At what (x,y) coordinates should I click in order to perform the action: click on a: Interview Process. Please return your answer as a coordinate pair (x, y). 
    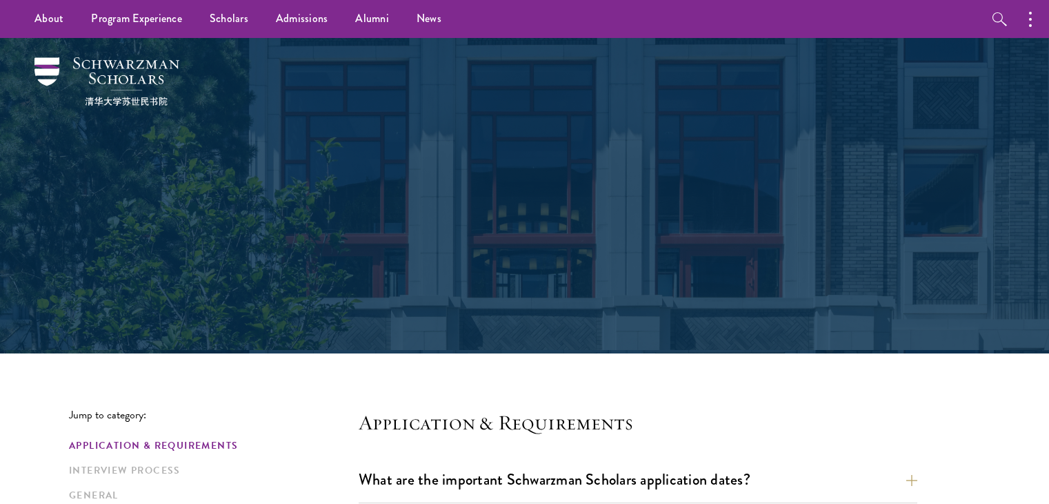
    Looking at the image, I should click on (210, 470).